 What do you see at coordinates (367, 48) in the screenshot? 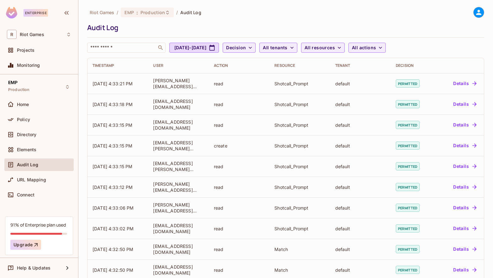
I see `button: All actions` at bounding box center [367, 48].